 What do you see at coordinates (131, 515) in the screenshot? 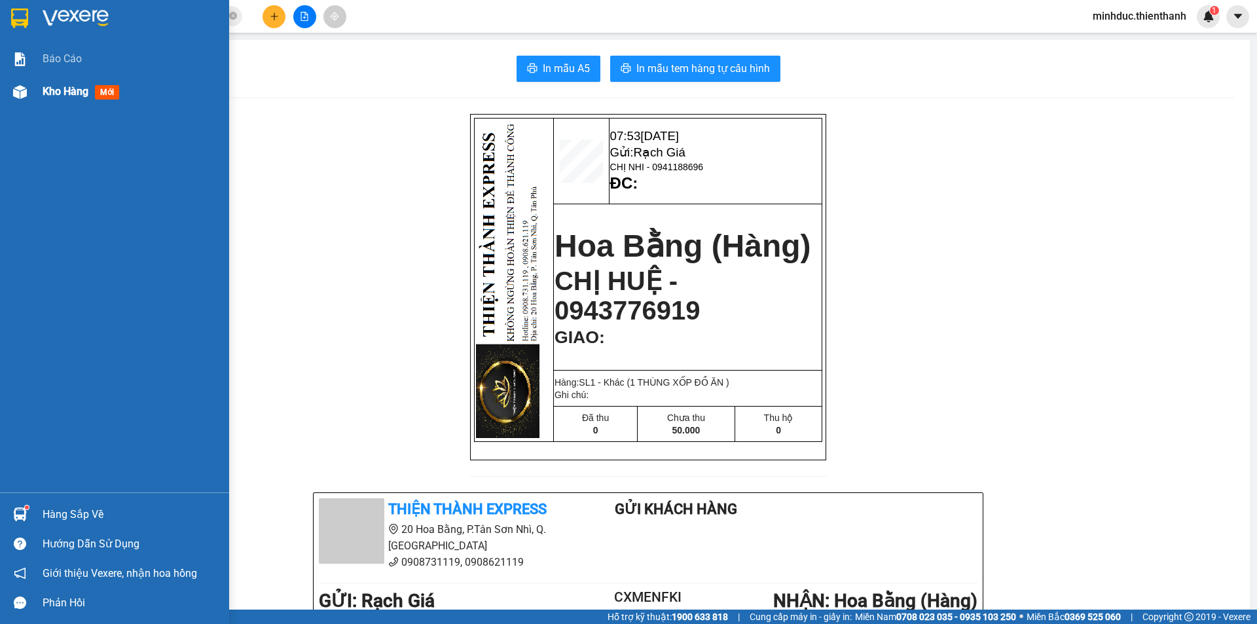
I see `div: Hàng sắp về` at bounding box center [131, 515].